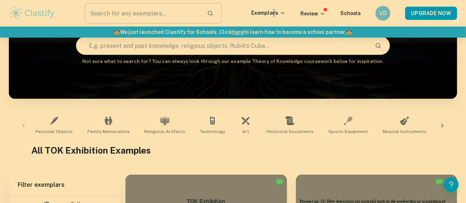 This screenshot has width=466, height=203. Describe the element at coordinates (54, 132) in the screenshot. I see `span: Personal Objects` at that location.